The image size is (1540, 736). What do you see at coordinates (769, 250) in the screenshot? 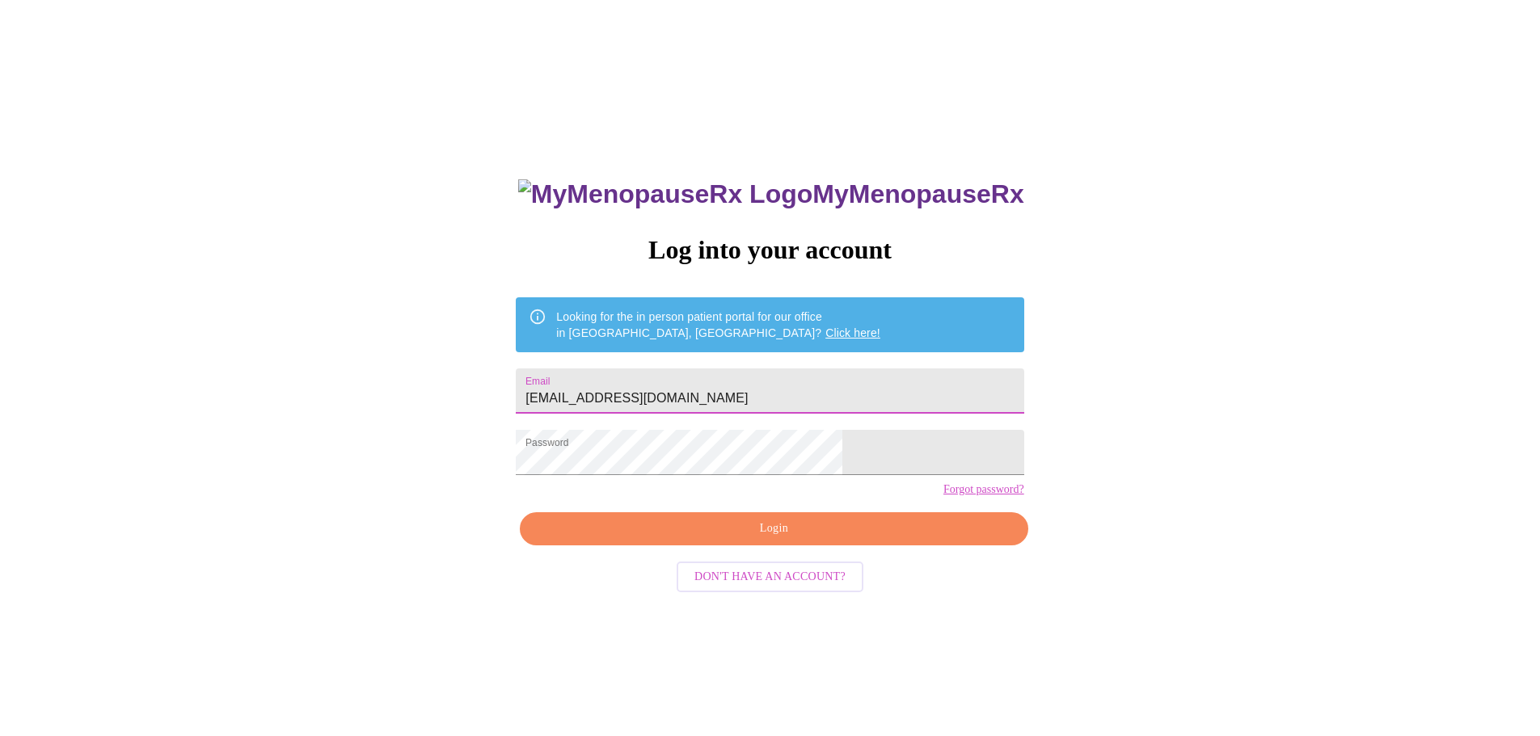
I see `h3: Log into your account` at bounding box center [769, 250].